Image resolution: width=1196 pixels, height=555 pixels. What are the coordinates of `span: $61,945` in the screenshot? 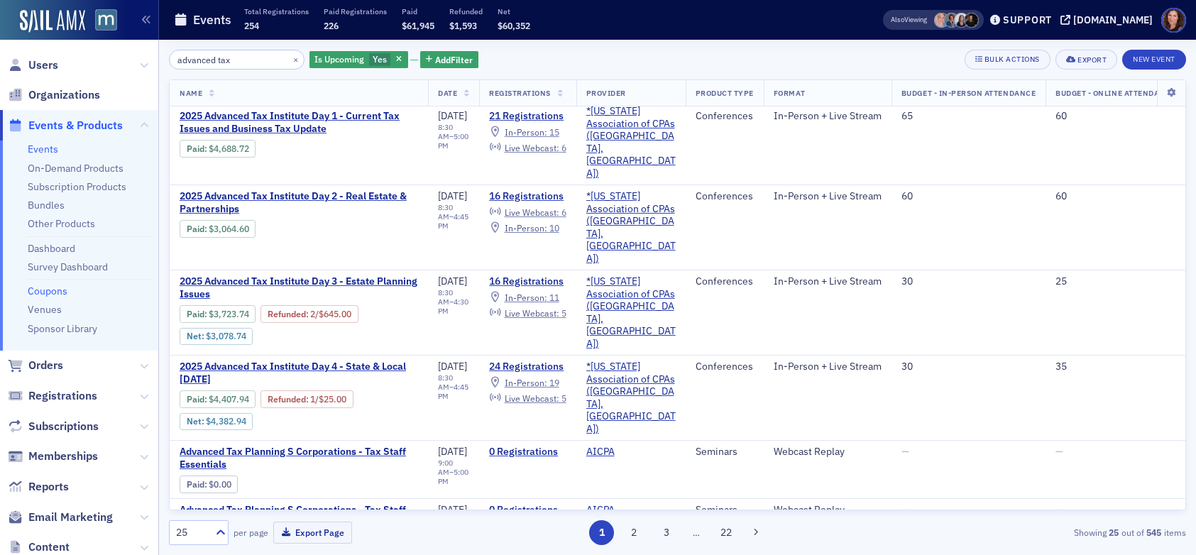 It's located at (418, 26).